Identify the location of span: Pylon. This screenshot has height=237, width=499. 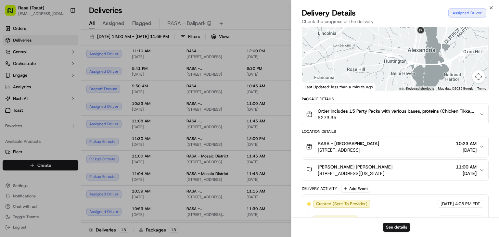
(72, 163).